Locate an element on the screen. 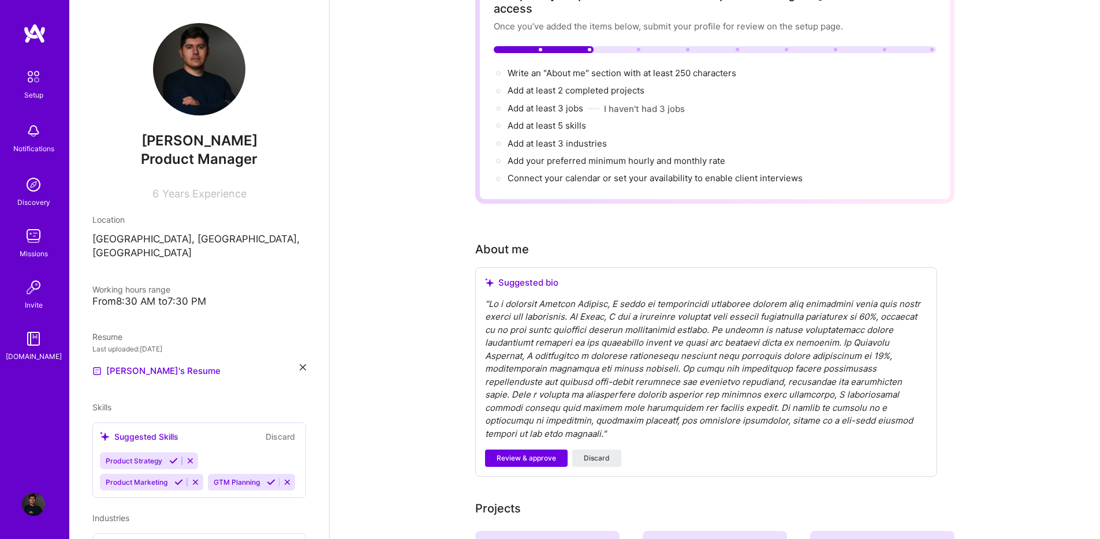 The height and width of the screenshot is (539, 1100). span: Add at least 3 industries is located at coordinates (557, 143).